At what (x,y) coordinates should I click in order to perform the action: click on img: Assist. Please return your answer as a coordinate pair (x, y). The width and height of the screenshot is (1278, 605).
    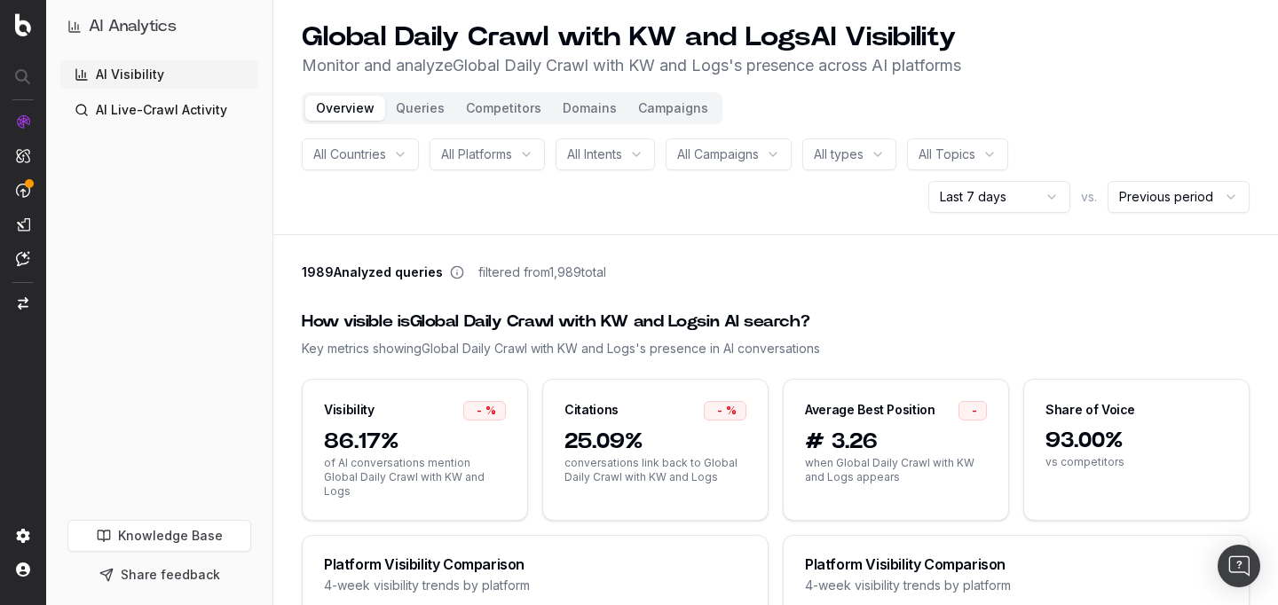
    Looking at the image, I should click on (23, 258).